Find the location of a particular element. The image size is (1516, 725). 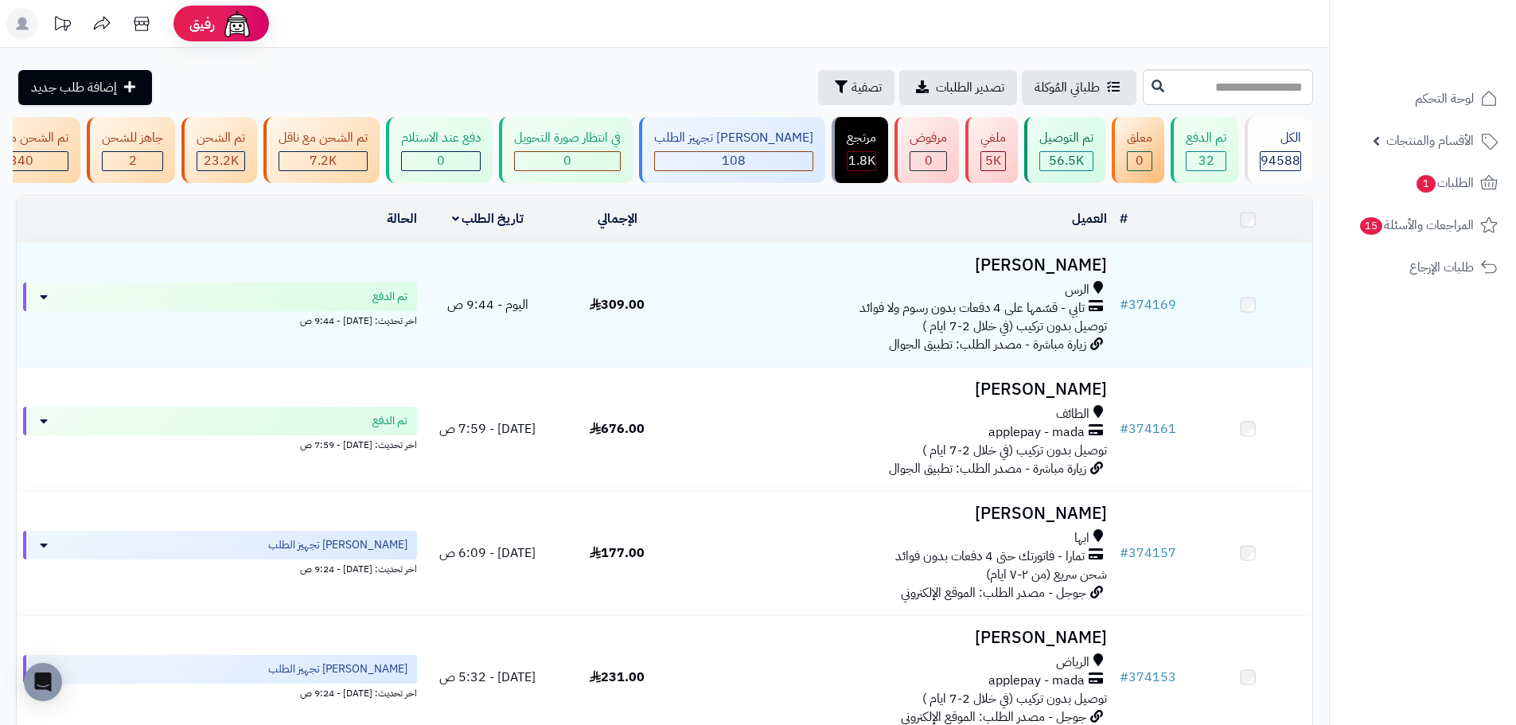

a: تاريخ الطلب is located at coordinates (488, 219).